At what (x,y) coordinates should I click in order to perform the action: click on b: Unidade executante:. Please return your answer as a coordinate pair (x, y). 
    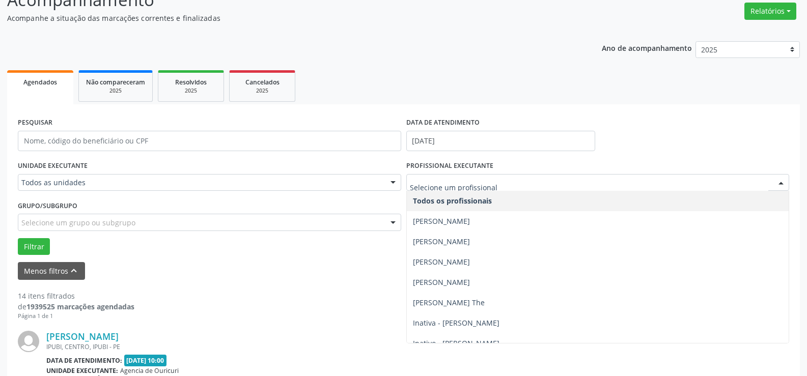
    Looking at the image, I should click on (82, 371).